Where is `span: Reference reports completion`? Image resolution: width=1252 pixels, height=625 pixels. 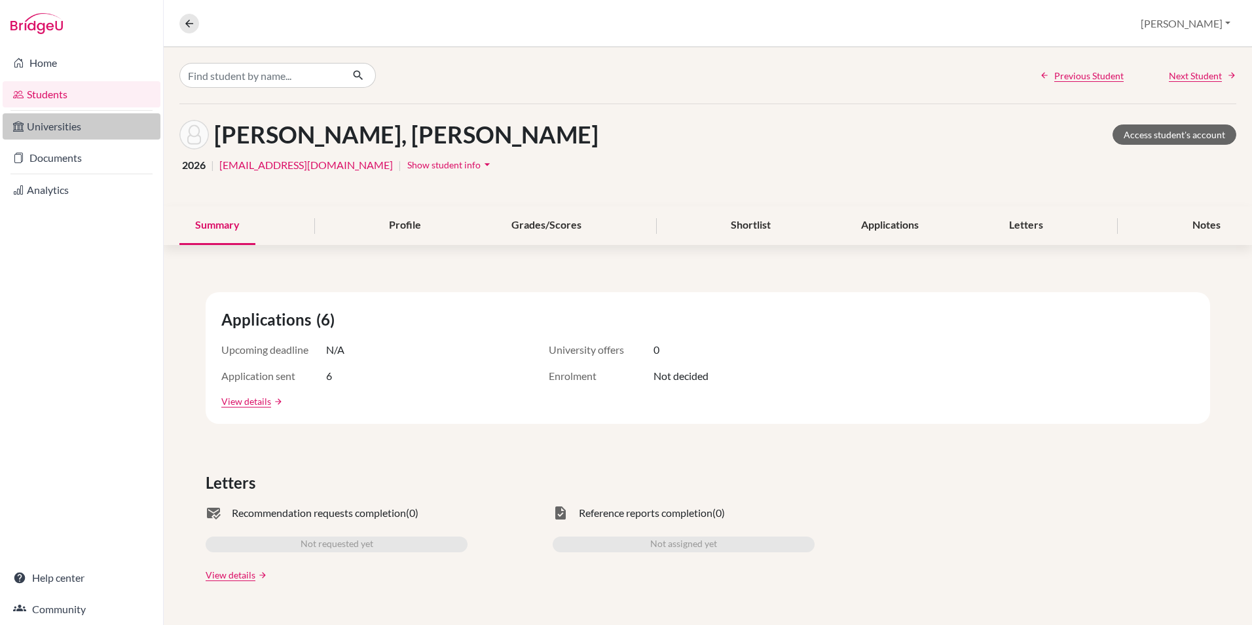 span: Reference reports completion is located at coordinates (645, 513).